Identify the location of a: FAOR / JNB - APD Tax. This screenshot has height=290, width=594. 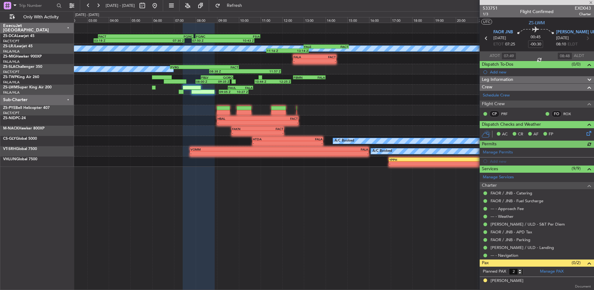
(511, 231).